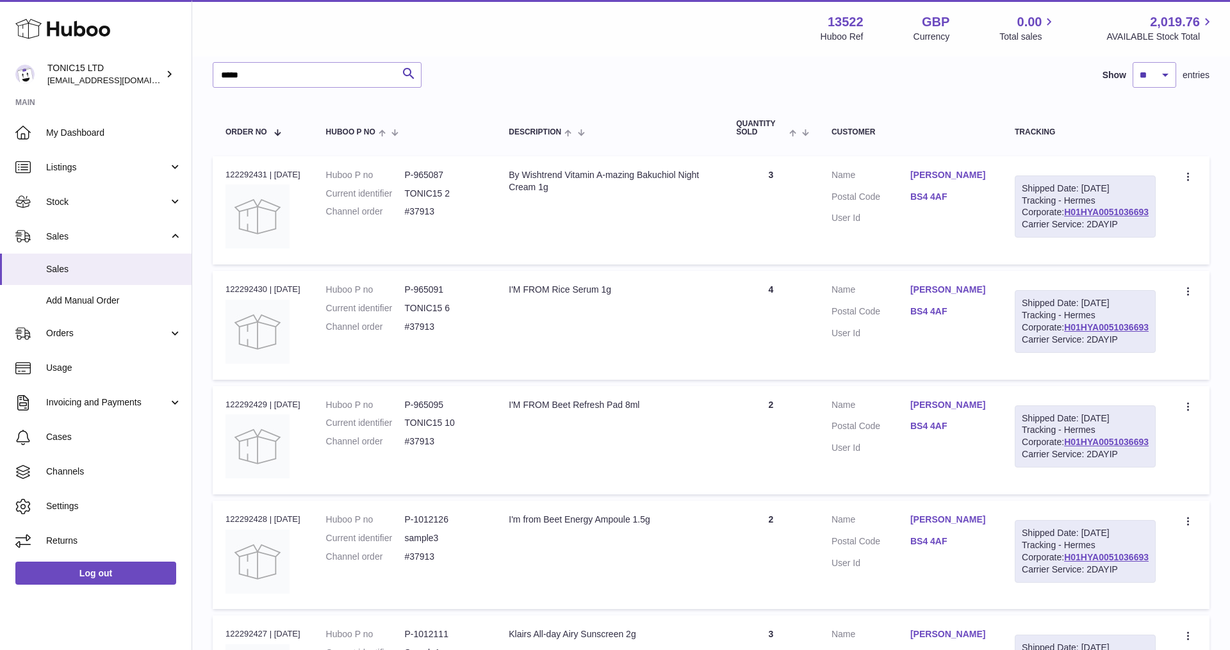 The height and width of the screenshot is (650, 1230). What do you see at coordinates (443, 175) in the screenshot?
I see `dd: P-965087` at bounding box center [443, 175].